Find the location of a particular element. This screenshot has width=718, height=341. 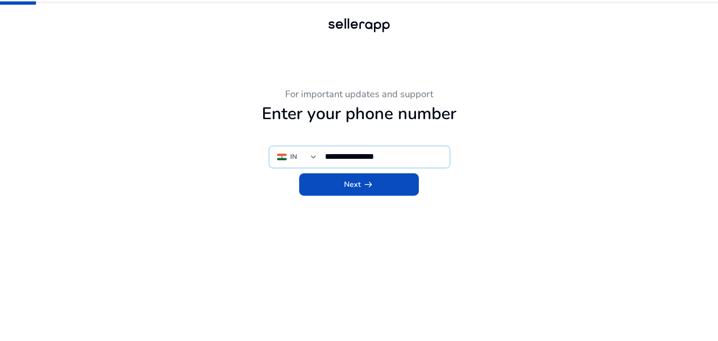

h3: For important updates and support is located at coordinates (359, 94).